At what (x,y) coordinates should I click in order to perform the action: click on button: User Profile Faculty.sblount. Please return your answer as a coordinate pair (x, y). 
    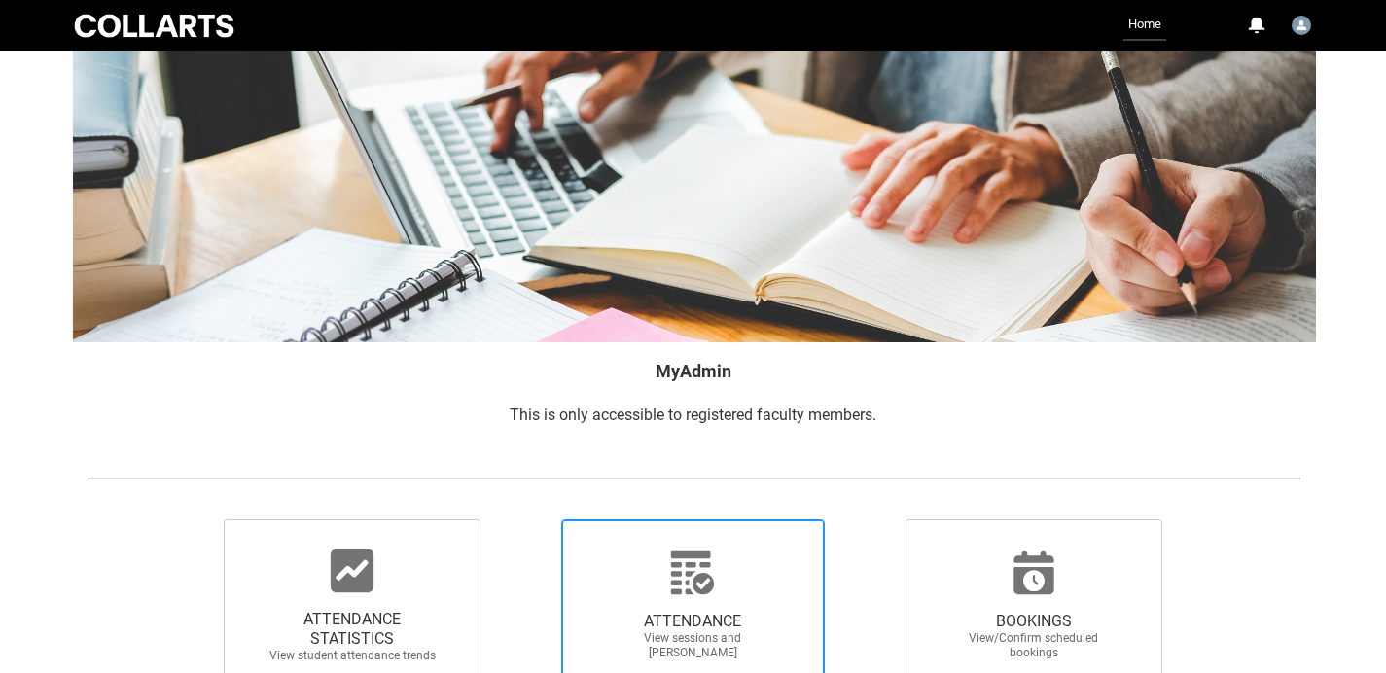
    Looking at the image, I should click on (1302, 23).